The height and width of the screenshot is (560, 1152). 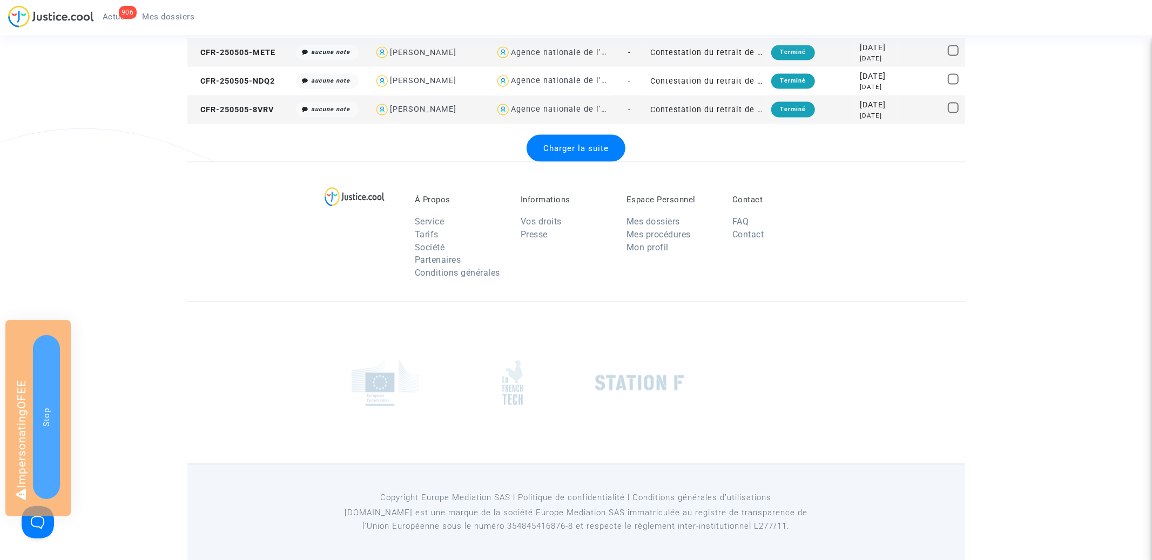 What do you see at coordinates (233, 110) in the screenshot?
I see `span: CFR-250505-8VRV` at bounding box center [233, 110].